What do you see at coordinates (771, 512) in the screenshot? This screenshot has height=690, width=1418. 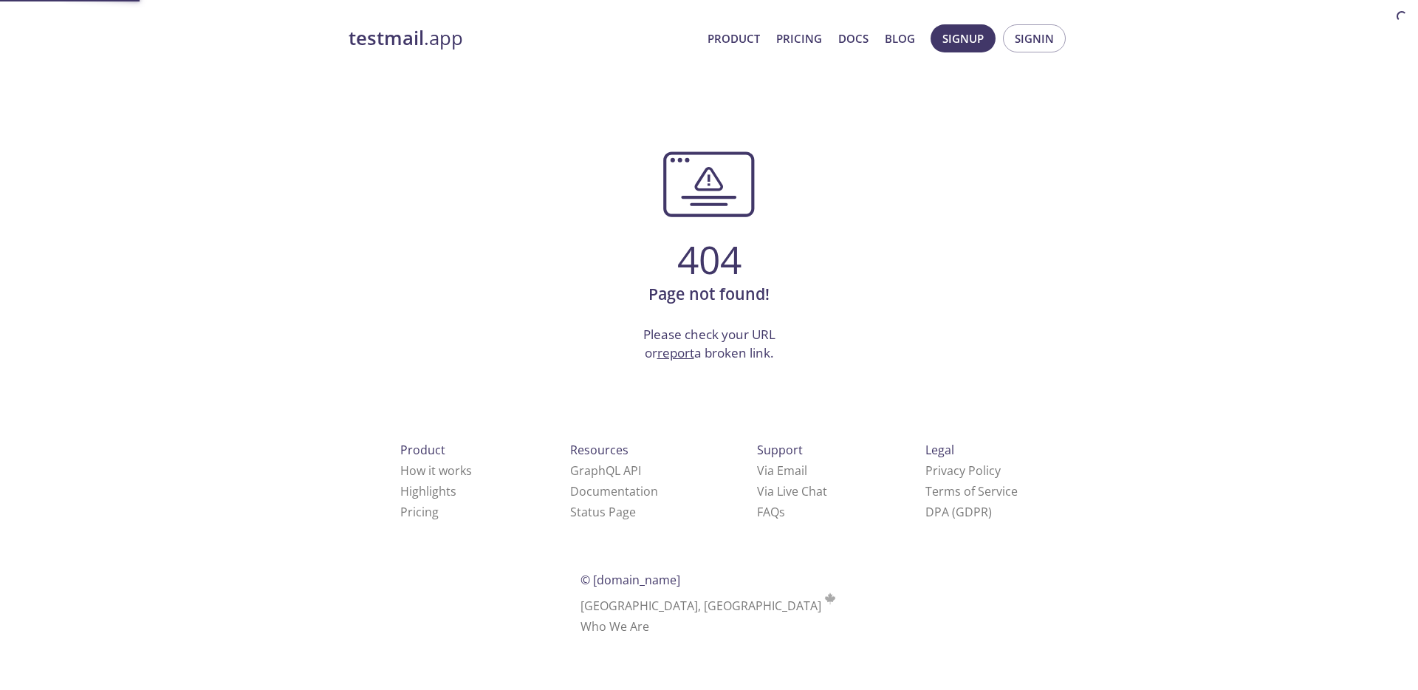 I see `a: FAQ` at bounding box center [771, 512].